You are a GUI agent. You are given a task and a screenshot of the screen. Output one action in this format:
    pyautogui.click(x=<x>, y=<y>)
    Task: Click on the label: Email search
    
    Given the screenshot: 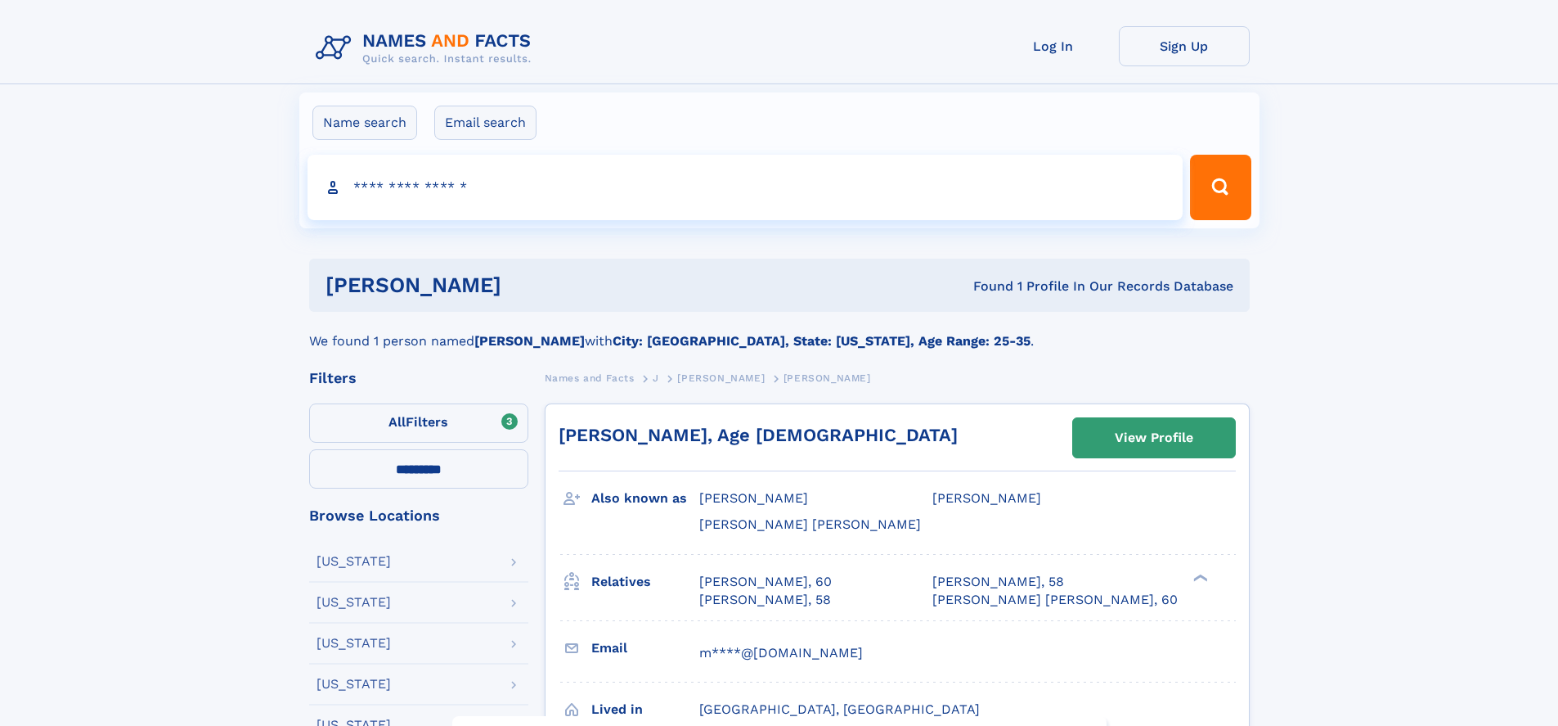 What is the action you would take?
    pyautogui.click(x=485, y=123)
    